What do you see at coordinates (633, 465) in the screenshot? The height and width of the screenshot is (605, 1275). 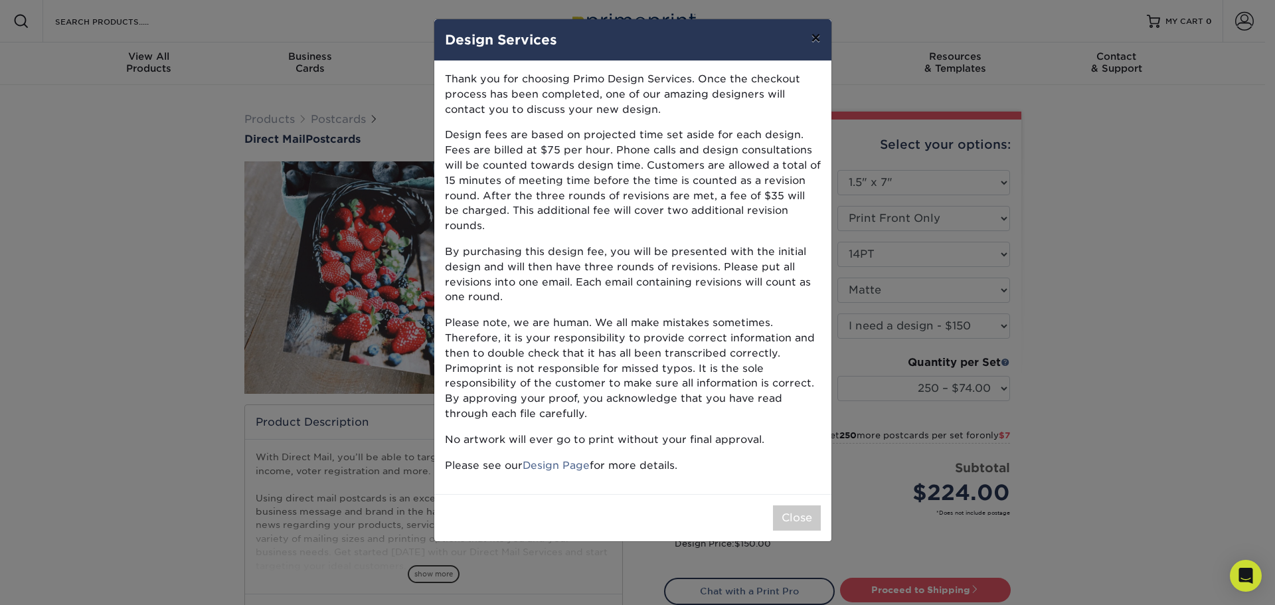 I see `p: Please see our for more details.` at bounding box center [633, 465].